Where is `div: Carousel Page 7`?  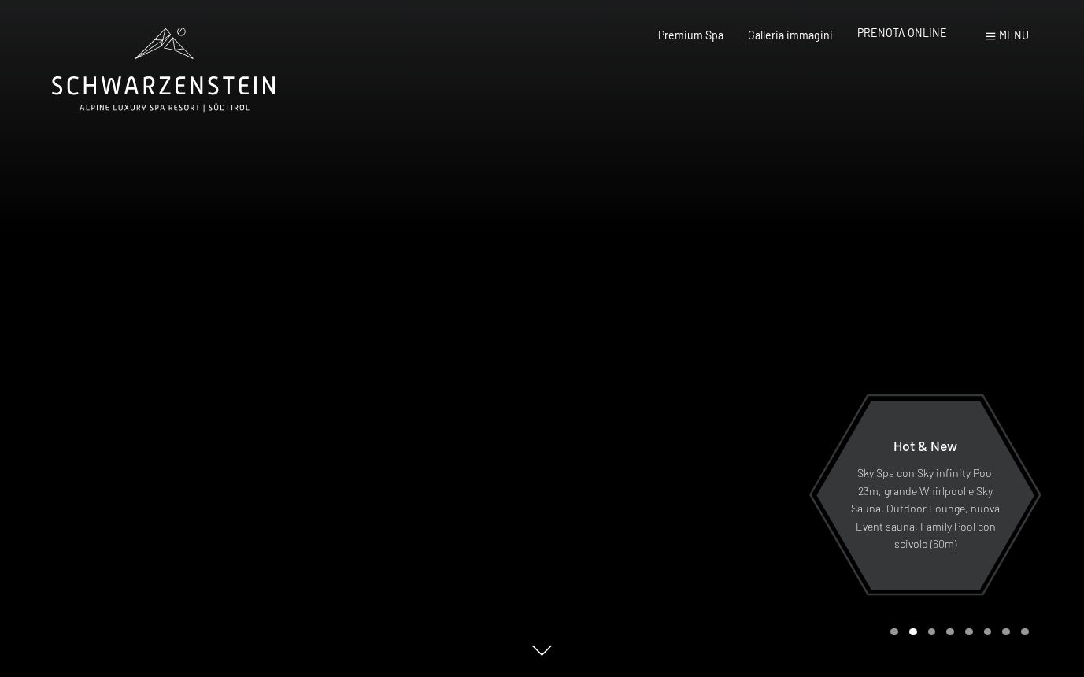
div: Carousel Page 7 is located at coordinates (1006, 632).